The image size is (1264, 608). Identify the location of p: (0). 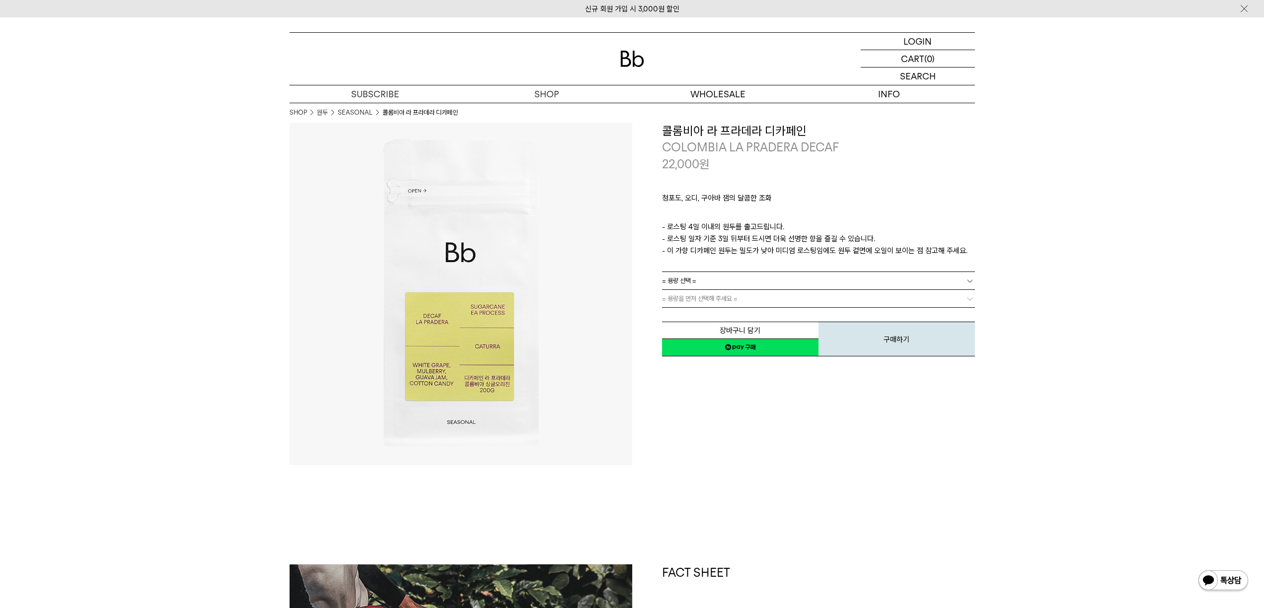
(929, 59).